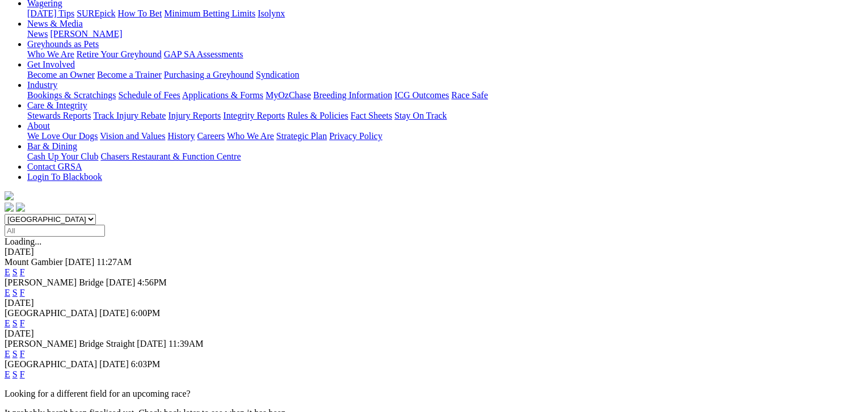 The width and height of the screenshot is (863, 412). I want to click on a: Injury Reports, so click(194, 115).